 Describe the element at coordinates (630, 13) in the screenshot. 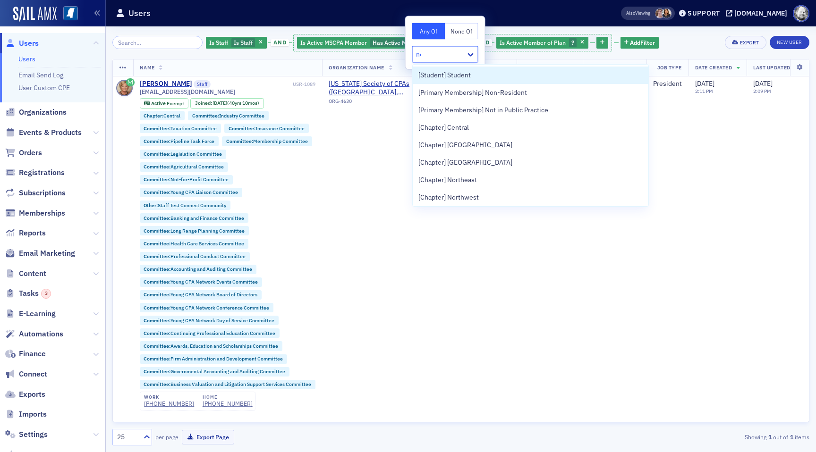

I see `div: Also` at that location.